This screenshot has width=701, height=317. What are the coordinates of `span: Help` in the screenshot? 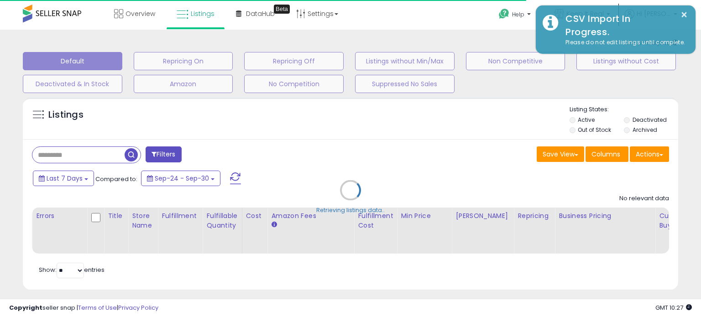 It's located at (518, 14).